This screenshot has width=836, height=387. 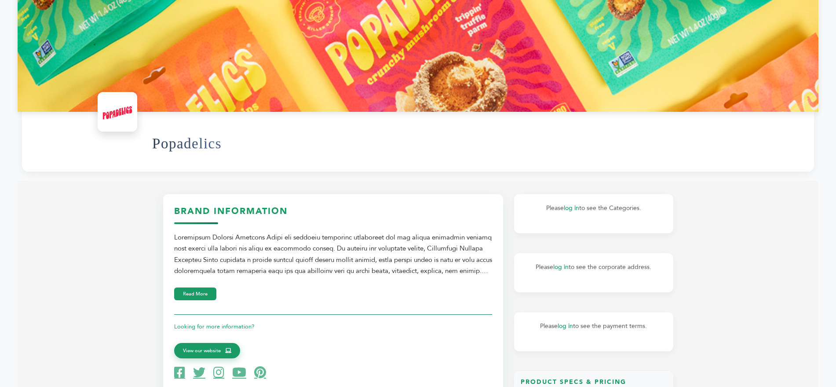 I want to click on p: Please to see the Categories., so click(x=594, y=208).